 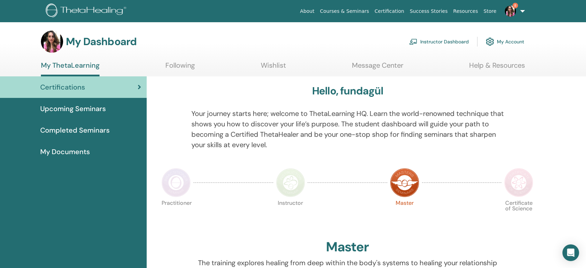 I want to click on img: Certificate of Science, so click(x=518, y=182).